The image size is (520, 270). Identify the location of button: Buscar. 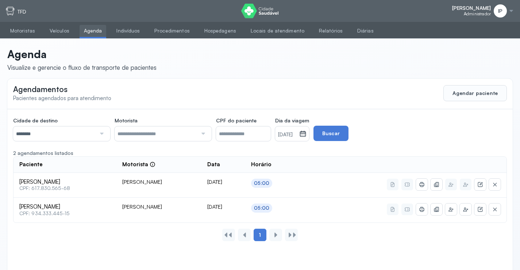
(331, 133).